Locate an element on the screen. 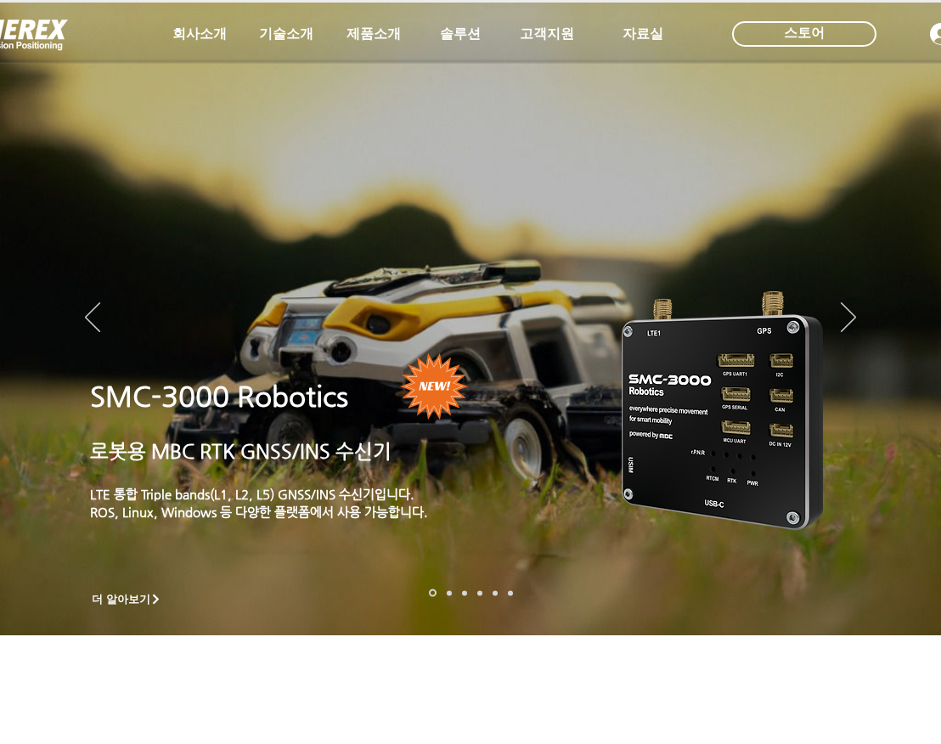 This screenshot has height=744, width=941. span: ROS, Linux, Windows 등 다양한 플랫폼에서 사용 가능합니다. is located at coordinates (259, 511).